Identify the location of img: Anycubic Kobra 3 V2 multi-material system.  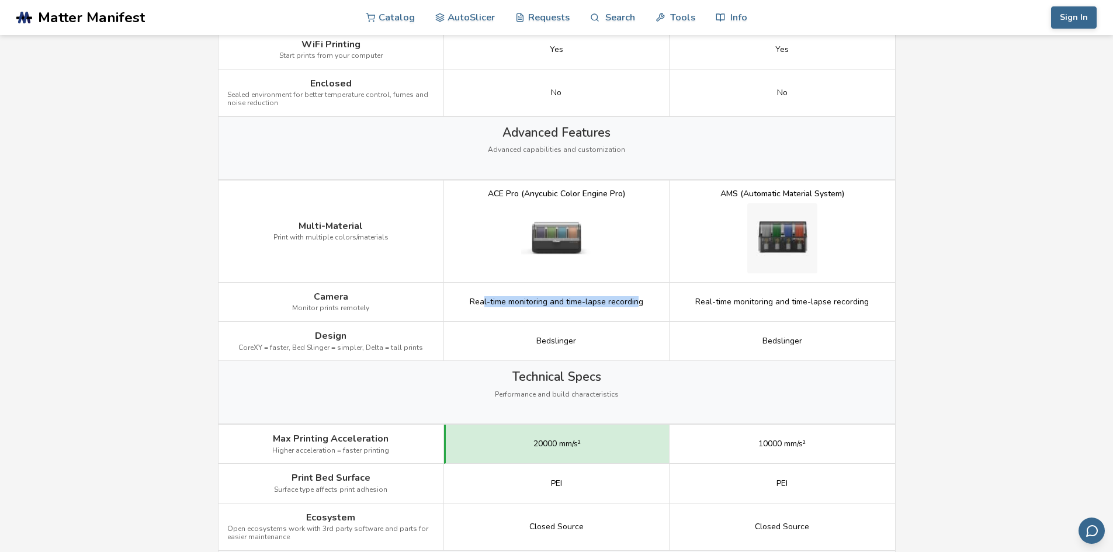
(556, 238).